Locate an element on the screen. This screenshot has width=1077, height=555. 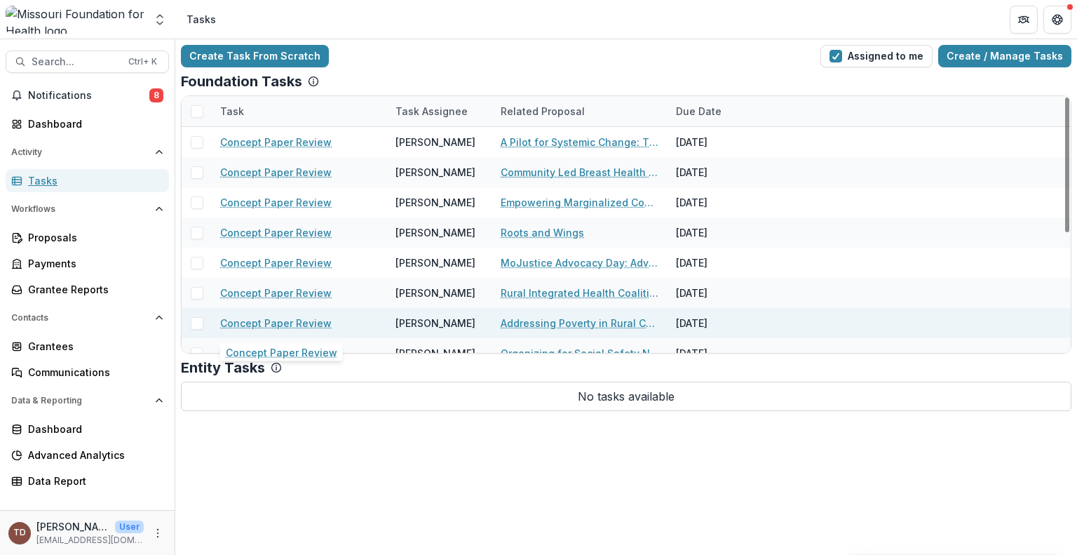
a: Communications is located at coordinates (87, 372).